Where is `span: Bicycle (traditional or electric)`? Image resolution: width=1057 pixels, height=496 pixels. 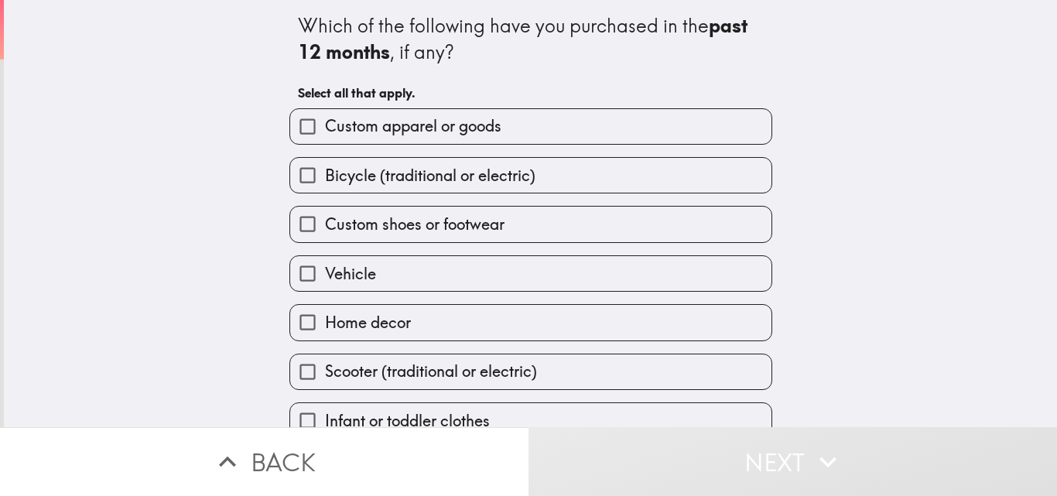 span: Bicycle (traditional or electric) is located at coordinates (430, 176).